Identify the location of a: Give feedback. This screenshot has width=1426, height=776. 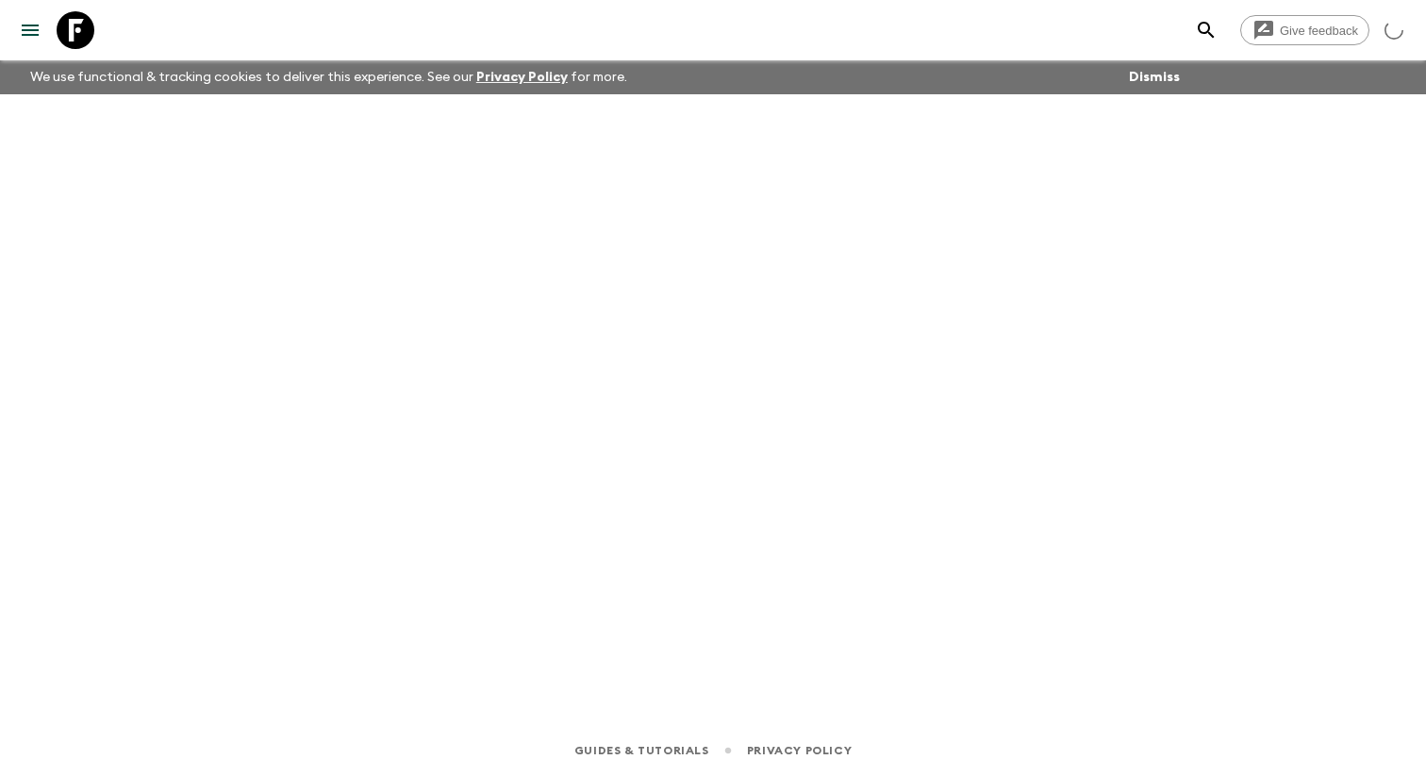
(1304, 30).